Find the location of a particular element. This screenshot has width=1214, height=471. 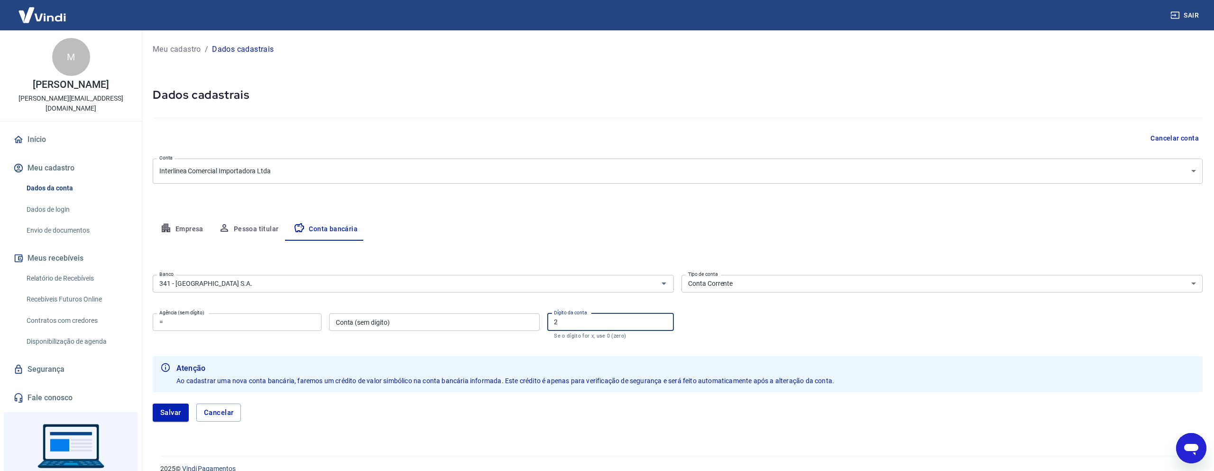

a: Fale conosco is located at coordinates (71, 397).